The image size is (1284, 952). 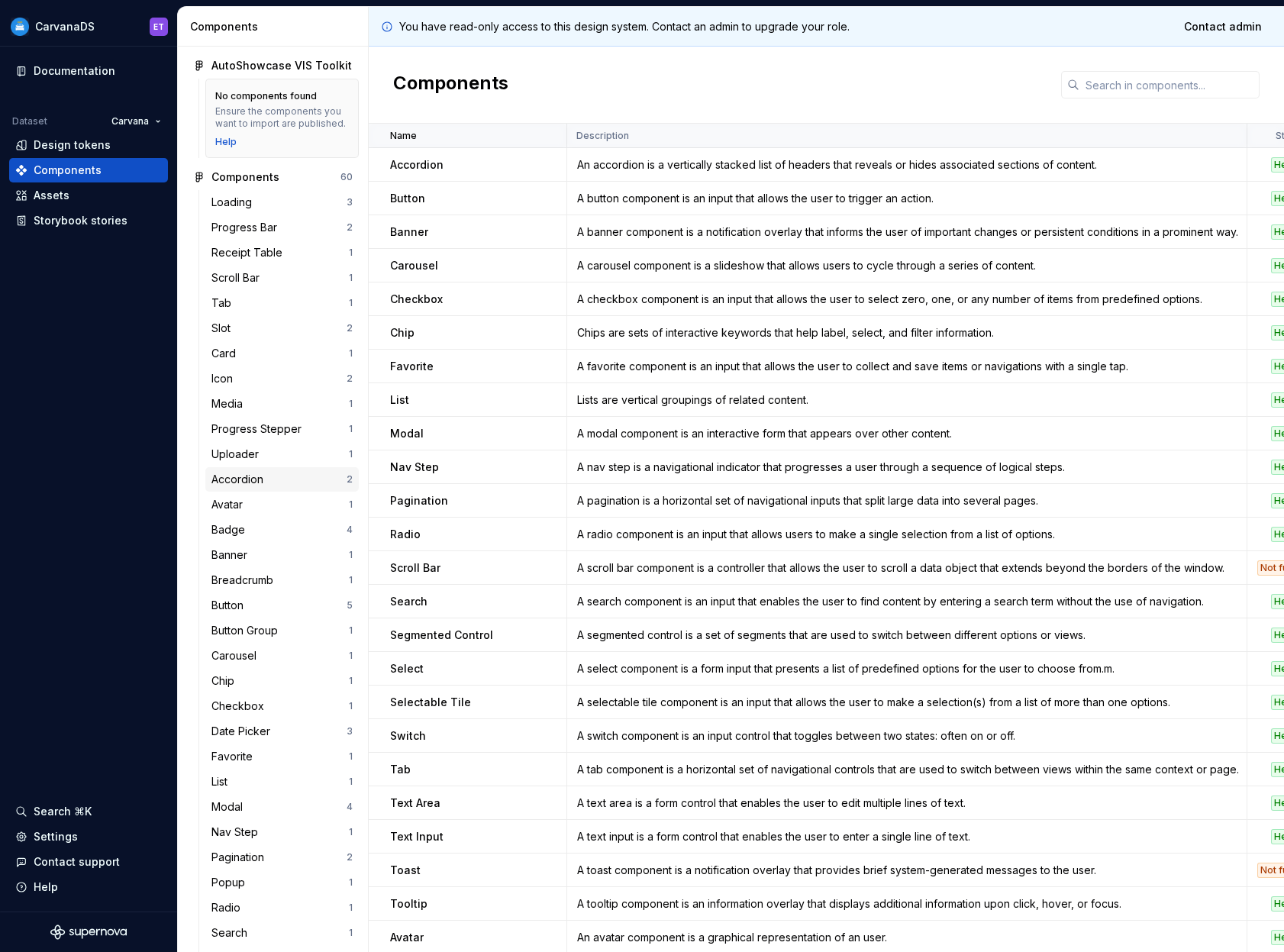 What do you see at coordinates (1223, 26) in the screenshot?
I see `a: Contact admin` at bounding box center [1223, 26].